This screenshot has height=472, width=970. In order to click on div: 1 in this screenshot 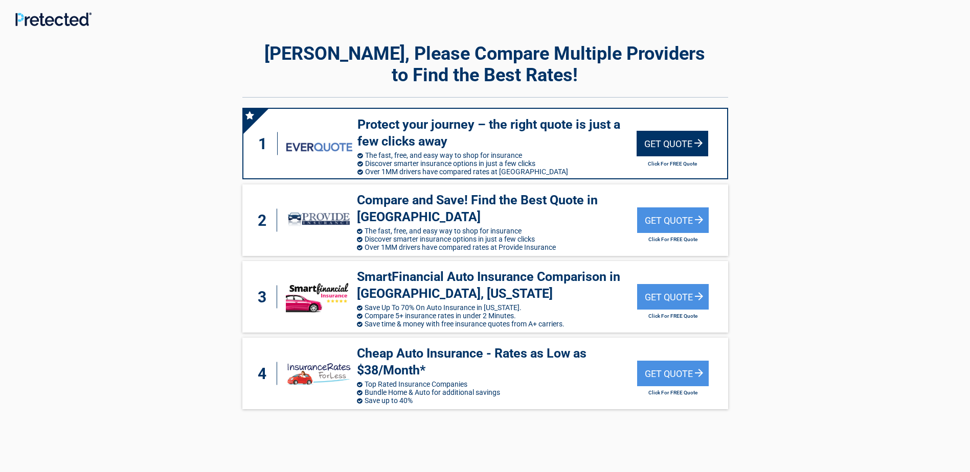, I will do `click(266, 144)`.